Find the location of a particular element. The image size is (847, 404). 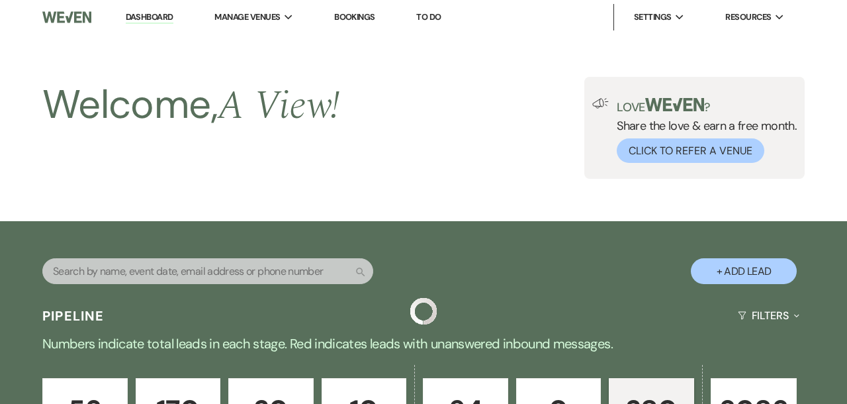

div: Share the love & earn a free month. is located at coordinates (703, 130).